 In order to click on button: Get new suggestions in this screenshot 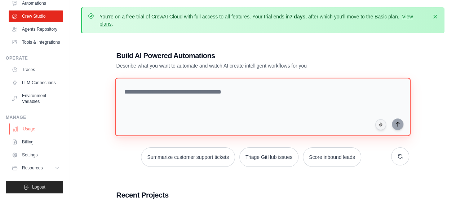, I will do `click(400, 156)`.